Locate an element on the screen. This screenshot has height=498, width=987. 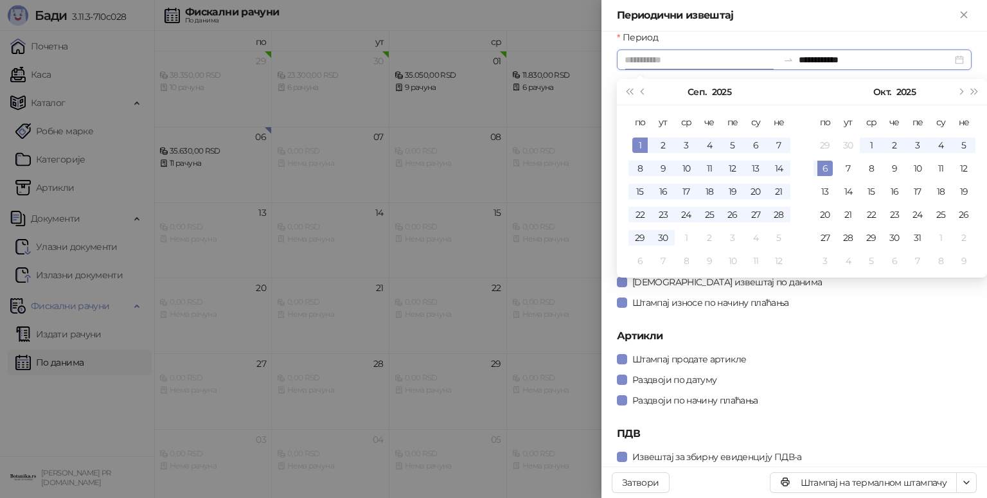
span: Раздвоји по начину плаћања is located at coordinates (695, 401).